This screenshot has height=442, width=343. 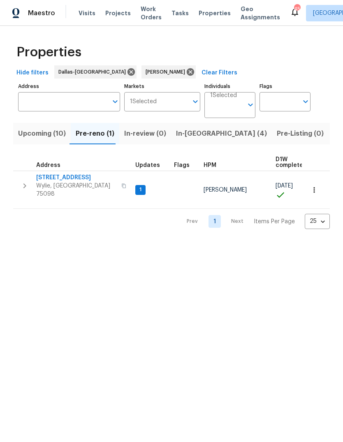 I want to click on span: Upcoming (10), so click(x=42, y=134).